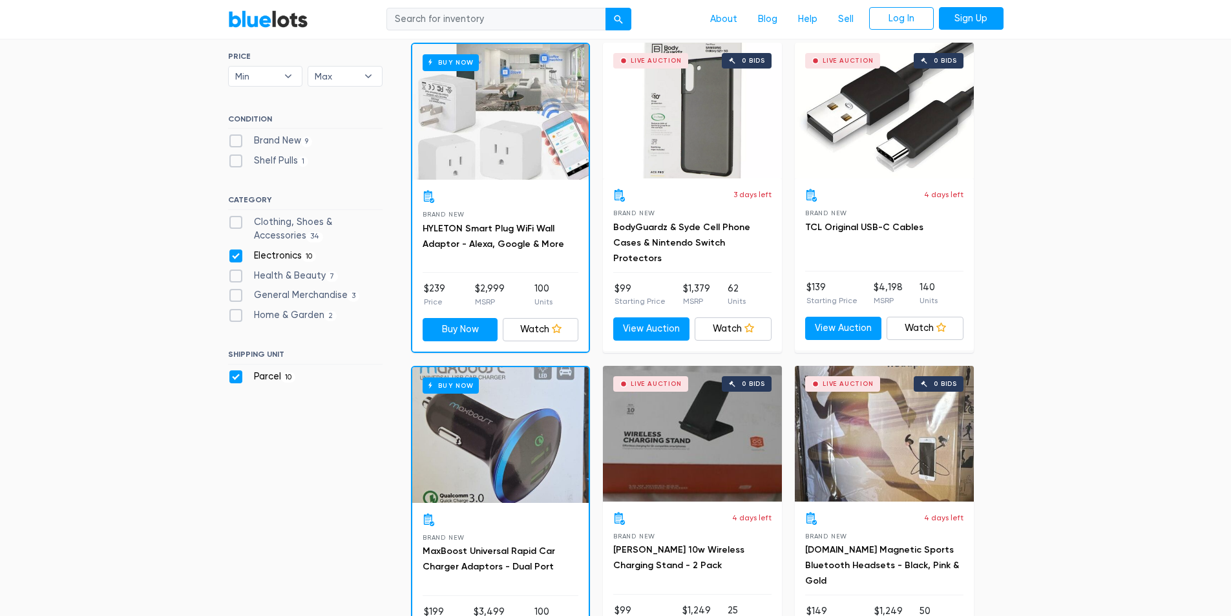  What do you see at coordinates (268, 161) in the screenshot?
I see `label: Shelf Pulls` at bounding box center [268, 161].